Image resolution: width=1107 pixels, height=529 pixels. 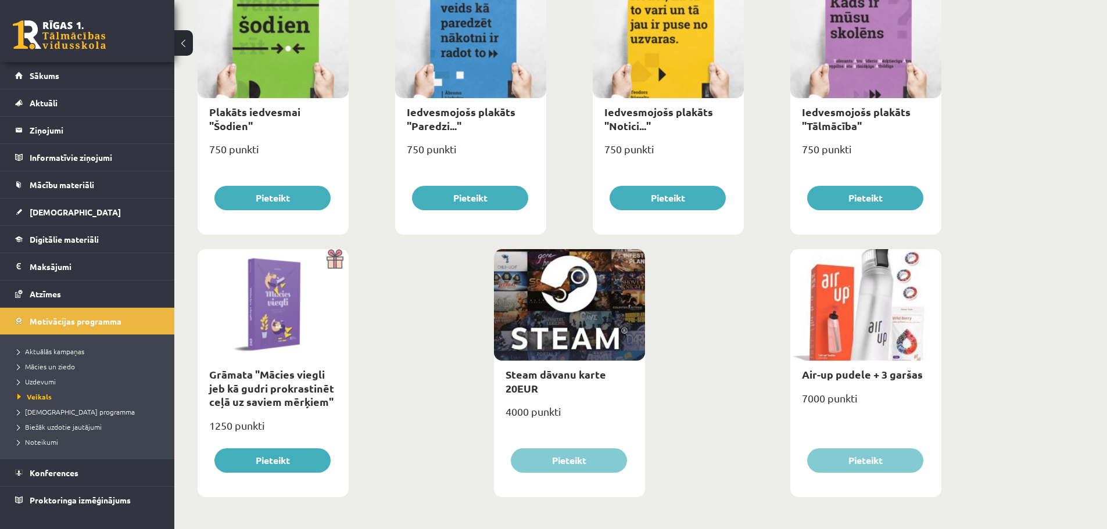 I want to click on a: Steam dāvanu karte 20EUR, so click(x=556, y=381).